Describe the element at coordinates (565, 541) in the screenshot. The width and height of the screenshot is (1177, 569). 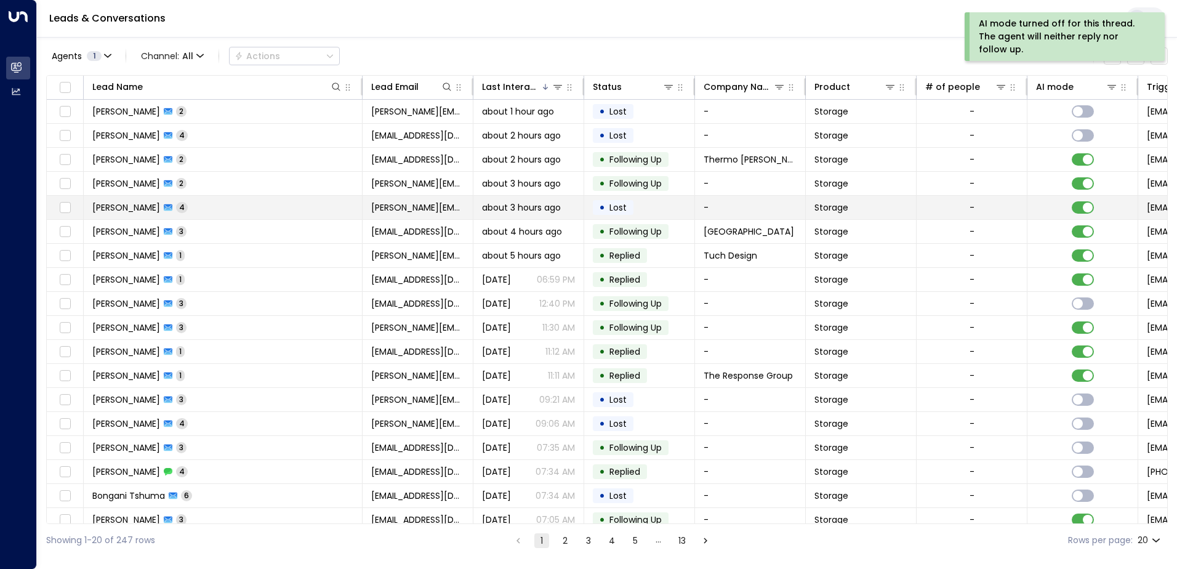
I see `button: Go to page 2` at that location.